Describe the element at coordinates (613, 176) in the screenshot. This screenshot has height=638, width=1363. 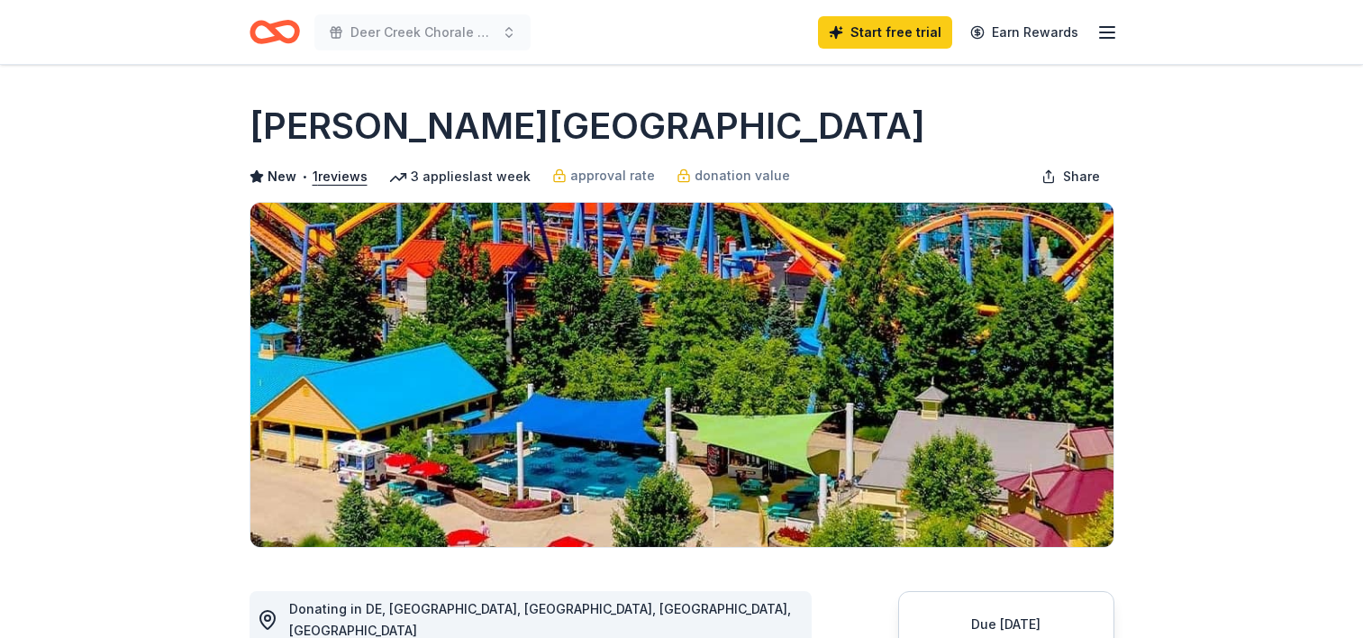
I see `span: approval rate` at that location.